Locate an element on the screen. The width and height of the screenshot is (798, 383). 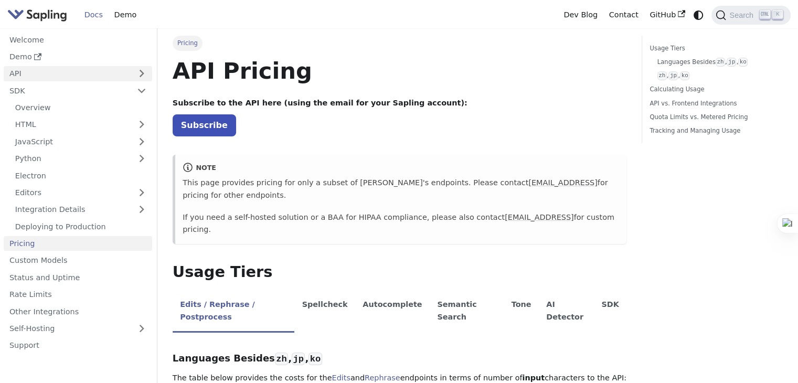
li: Tone is located at coordinates (521, 312).